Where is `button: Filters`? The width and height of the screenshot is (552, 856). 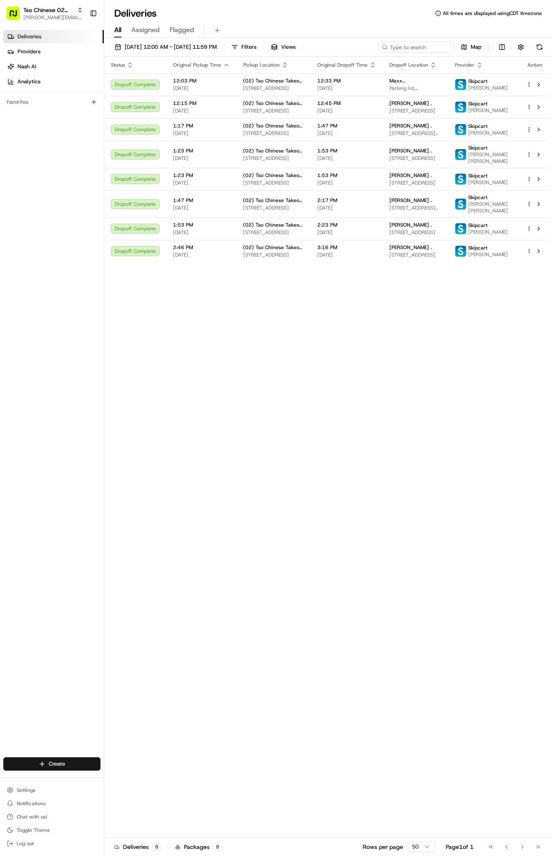 button: Filters is located at coordinates (244, 47).